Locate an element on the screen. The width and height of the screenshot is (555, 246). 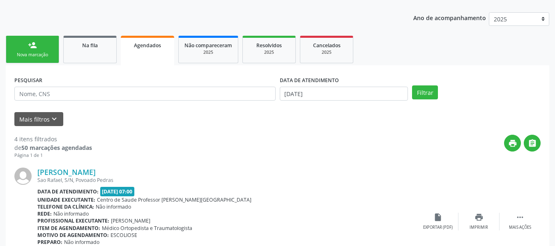
button: Filtrar is located at coordinates (425, 92).